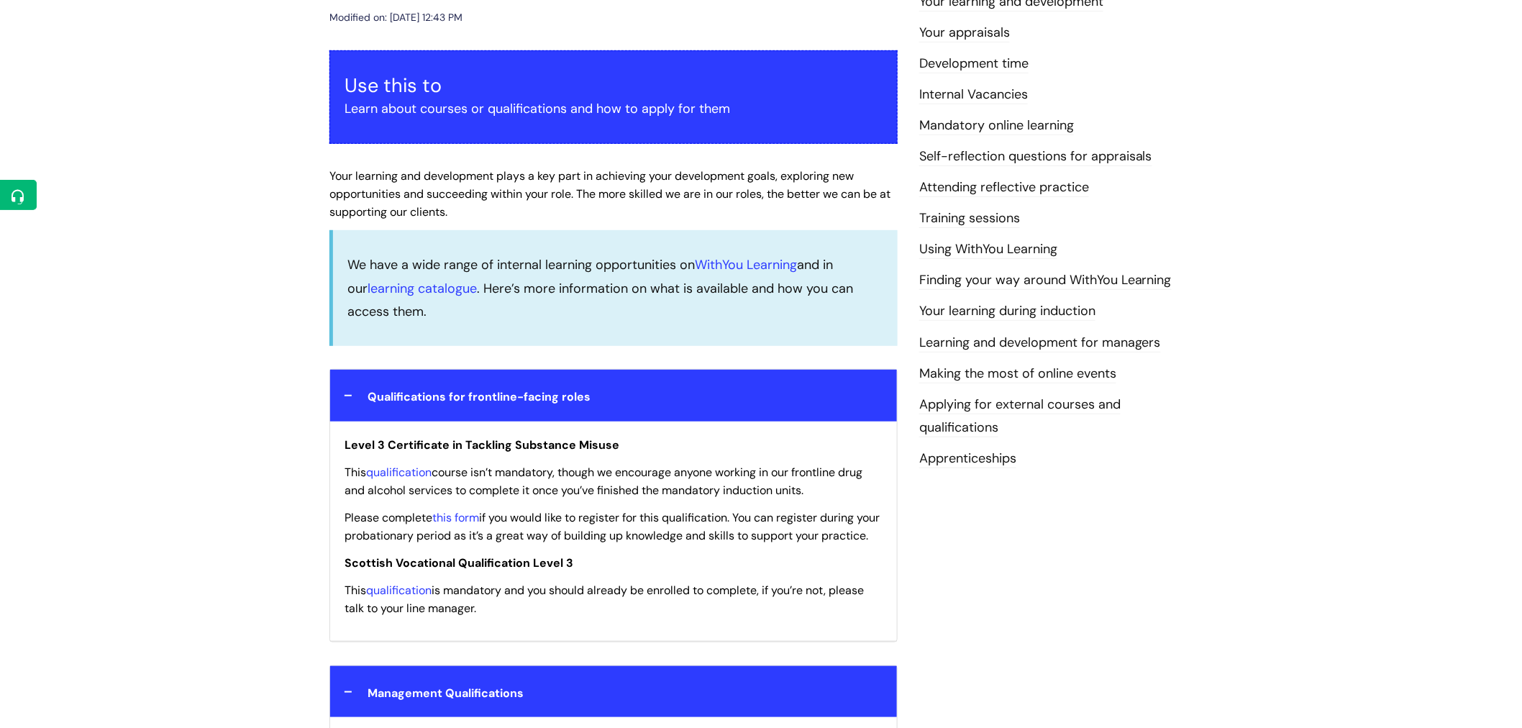 The image size is (1522, 728). Describe the element at coordinates (973, 95) in the screenshot. I see `a: Internal Vacancies` at that location.